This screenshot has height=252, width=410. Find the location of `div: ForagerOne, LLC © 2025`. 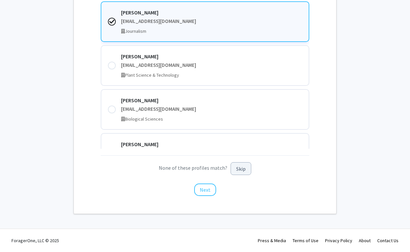

div: ForagerOne, LLC © 2025 is located at coordinates (35, 240).